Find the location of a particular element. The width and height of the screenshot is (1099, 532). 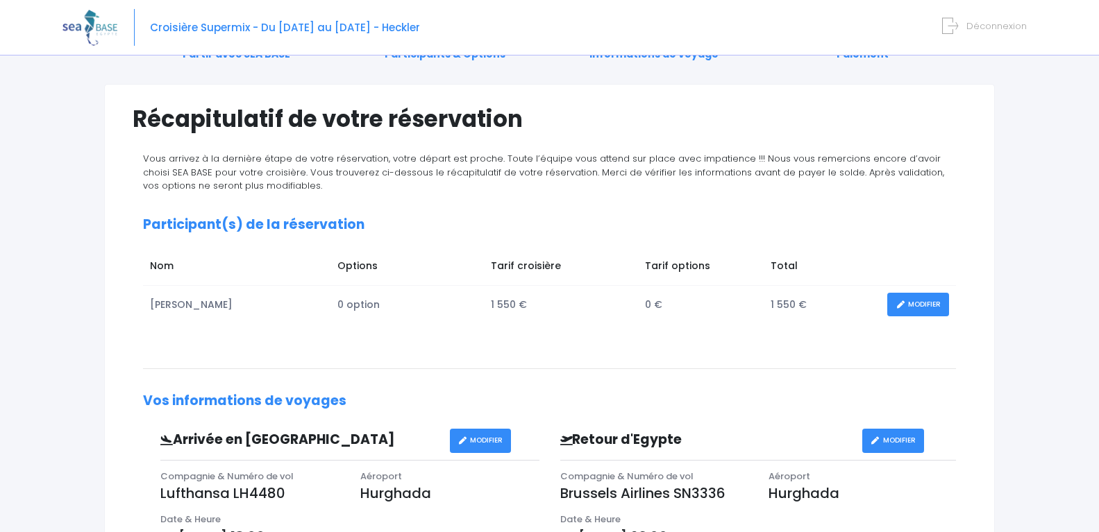

h2: Participant(s) de la réservation is located at coordinates (549, 225).